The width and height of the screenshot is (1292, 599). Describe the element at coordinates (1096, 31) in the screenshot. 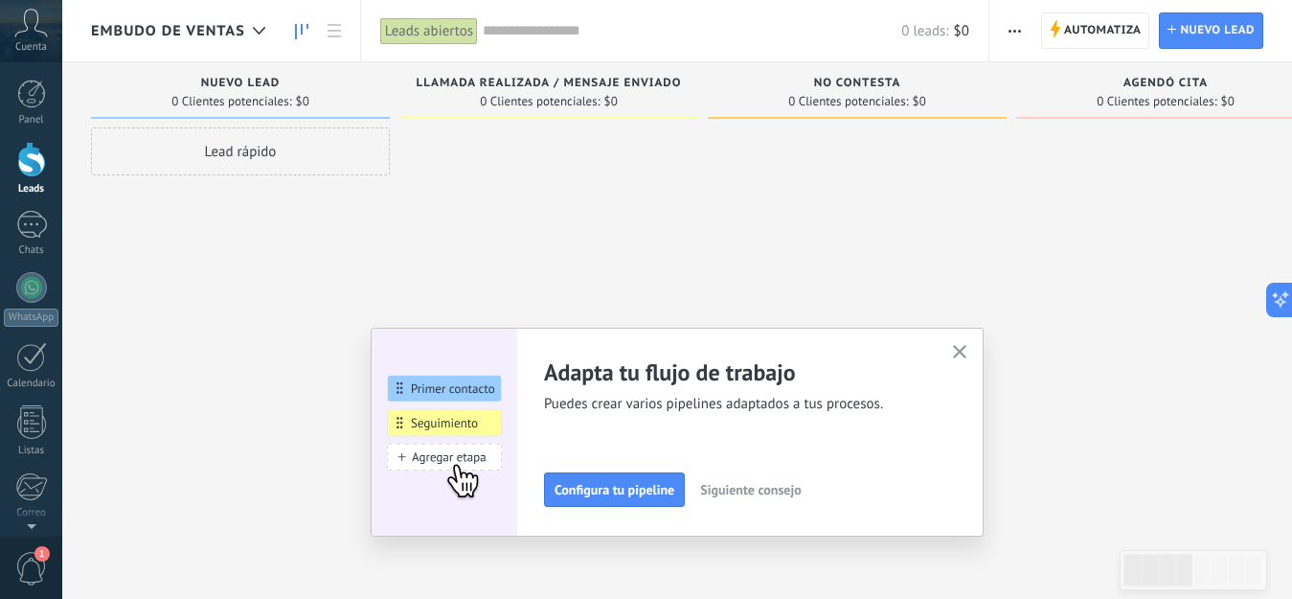

I see `a: Automatiza` at that location.